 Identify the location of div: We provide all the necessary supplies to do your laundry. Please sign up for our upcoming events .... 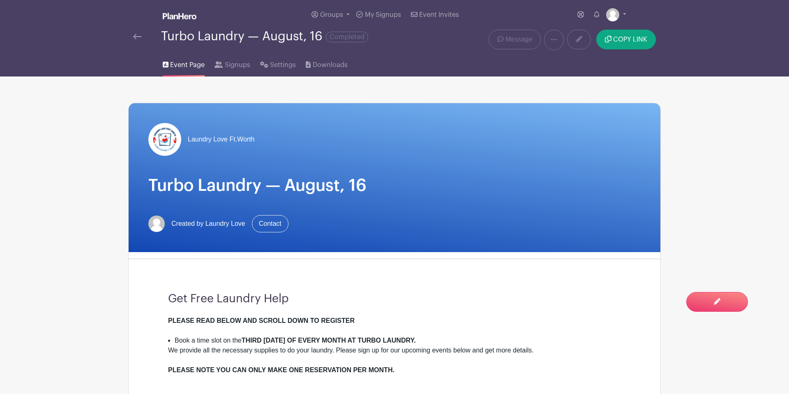
(394, 360).